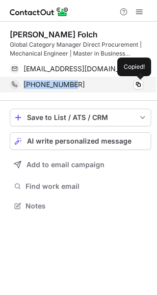 The width and height of the screenshot is (157, 295). I want to click on div: Global Category Manager Direct Procurement | Mechanical Engineer | Master in Business Administrat..., so click(81, 49).